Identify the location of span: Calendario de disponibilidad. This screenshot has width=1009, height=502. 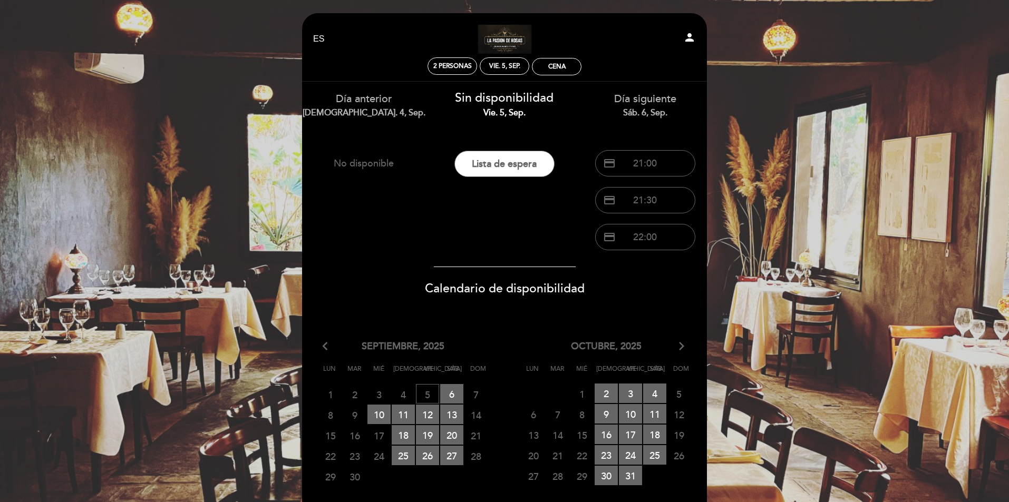
(504, 289).